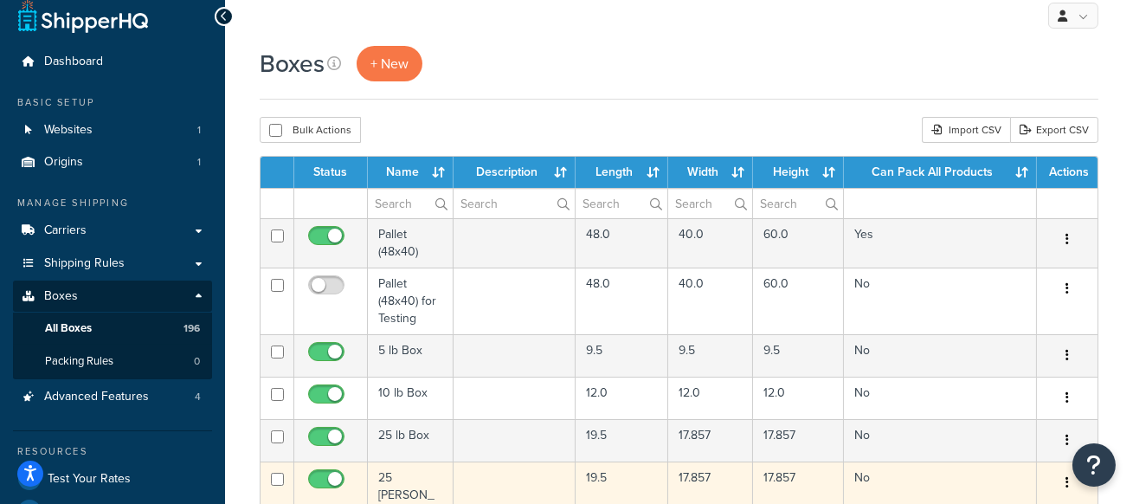 The height and width of the screenshot is (504, 1133). I want to click on li: Websites, so click(113, 130).